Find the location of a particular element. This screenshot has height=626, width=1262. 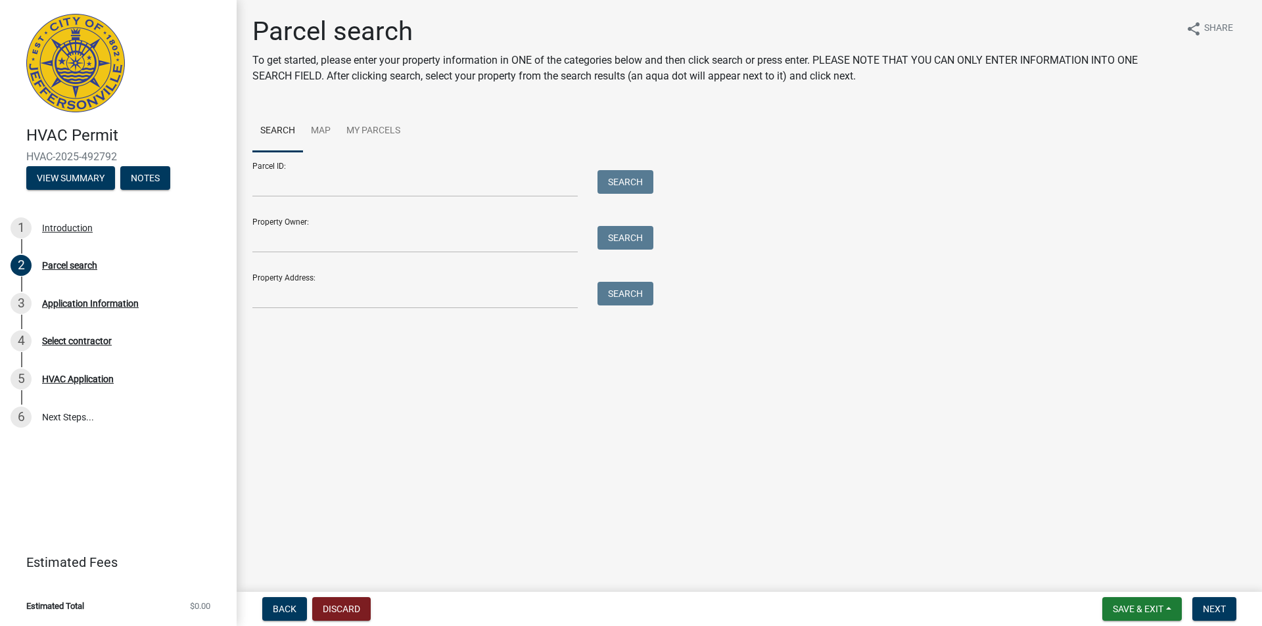

a: My Parcels is located at coordinates (373, 131).